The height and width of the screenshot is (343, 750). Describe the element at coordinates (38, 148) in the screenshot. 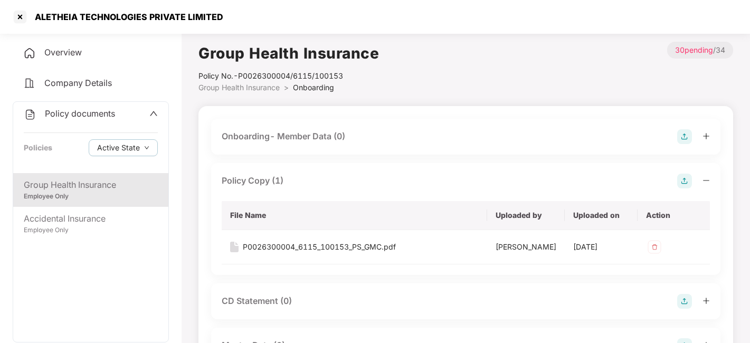

I see `div: Policies` at that location.